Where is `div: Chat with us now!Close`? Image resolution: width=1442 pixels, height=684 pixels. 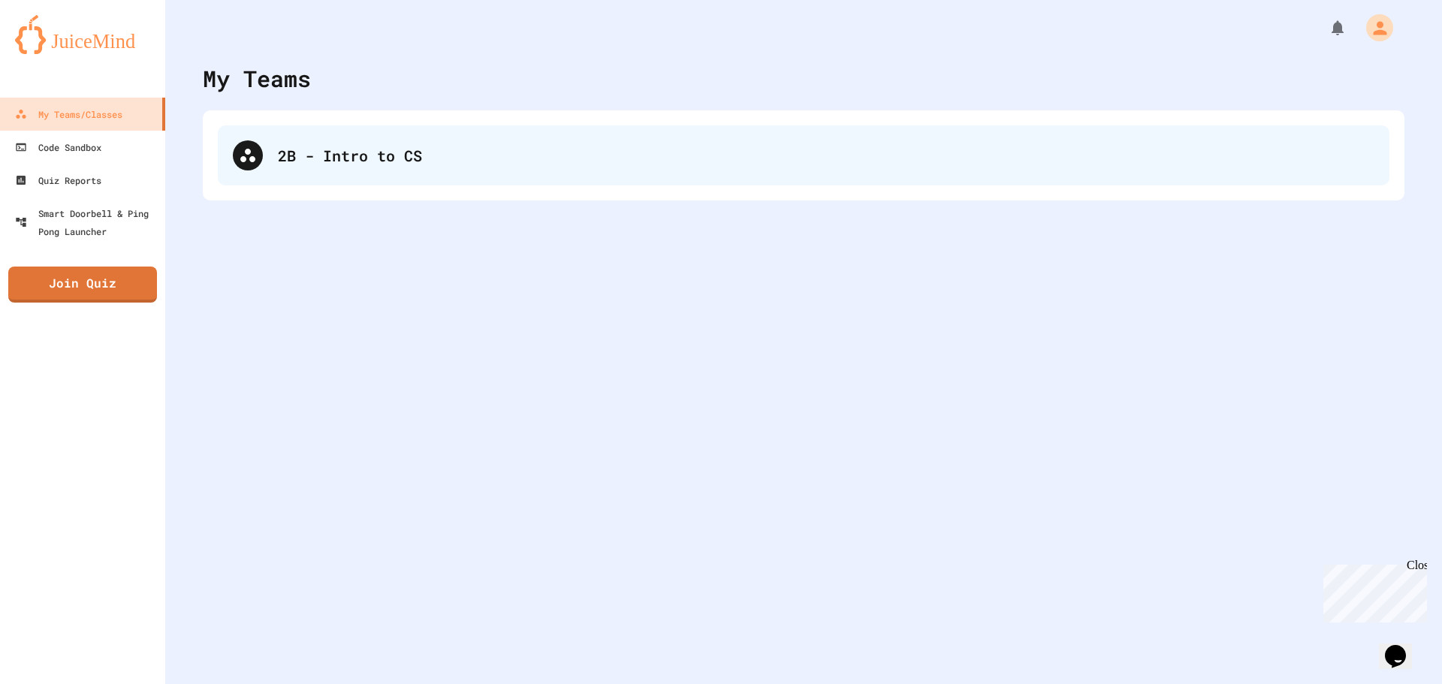 div: Chat with us now!Close is located at coordinates (55, 50).